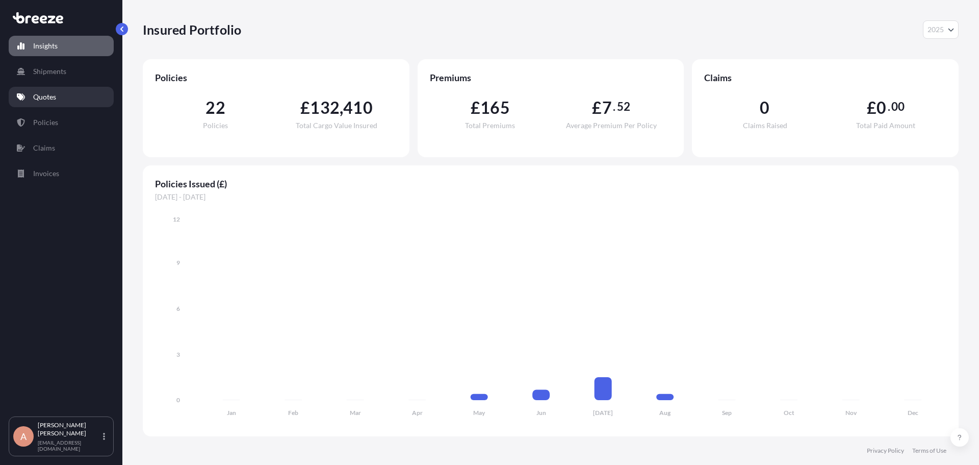  What do you see at coordinates (356, 412) in the screenshot?
I see `tspan: Mar` at bounding box center [356, 412].